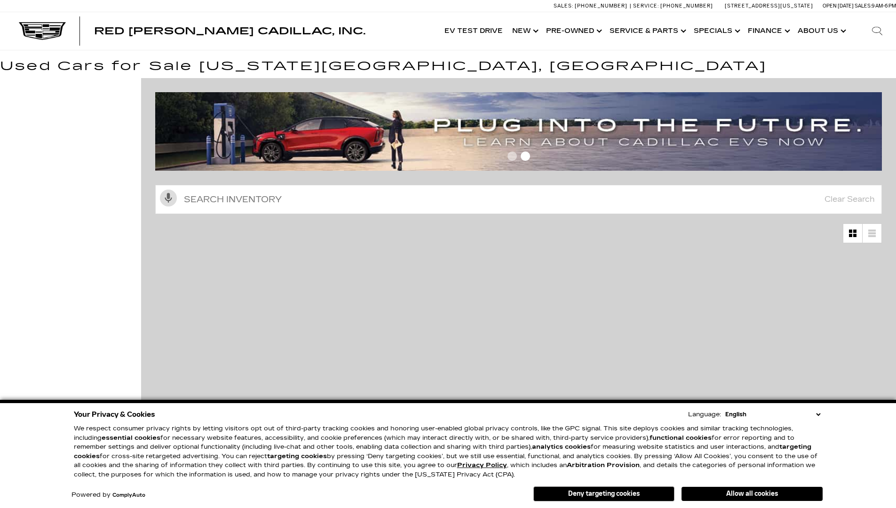 The image size is (896, 508). What do you see at coordinates (512, 156) in the screenshot?
I see `span: Go to slide 1` at bounding box center [512, 156].